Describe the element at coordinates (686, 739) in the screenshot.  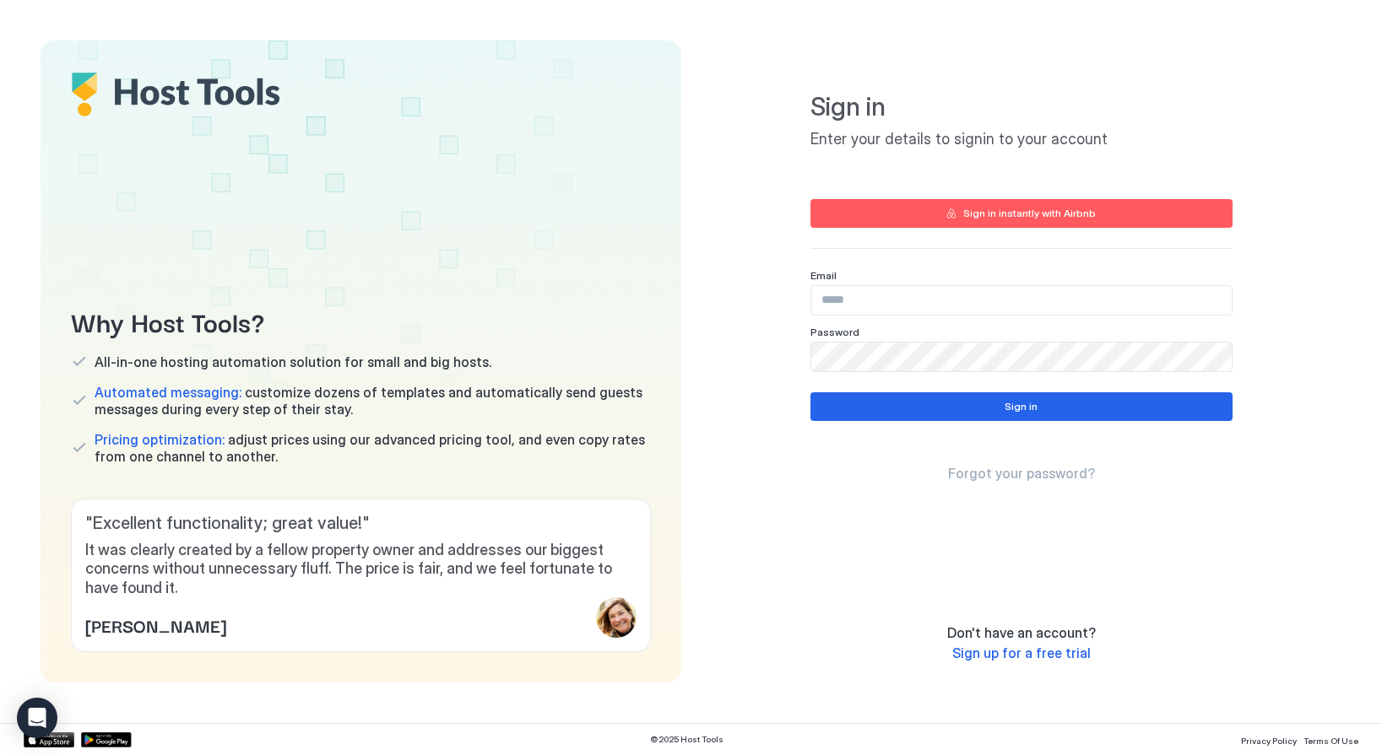
I see `span: © 2025 Host Tools` at that location.